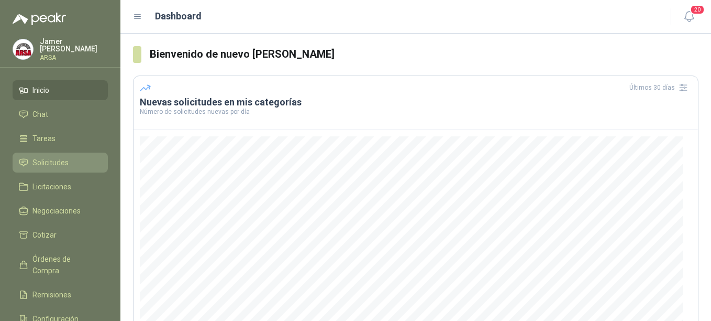 The image size is (711, 321). I want to click on img: Company Logo, so click(23, 49).